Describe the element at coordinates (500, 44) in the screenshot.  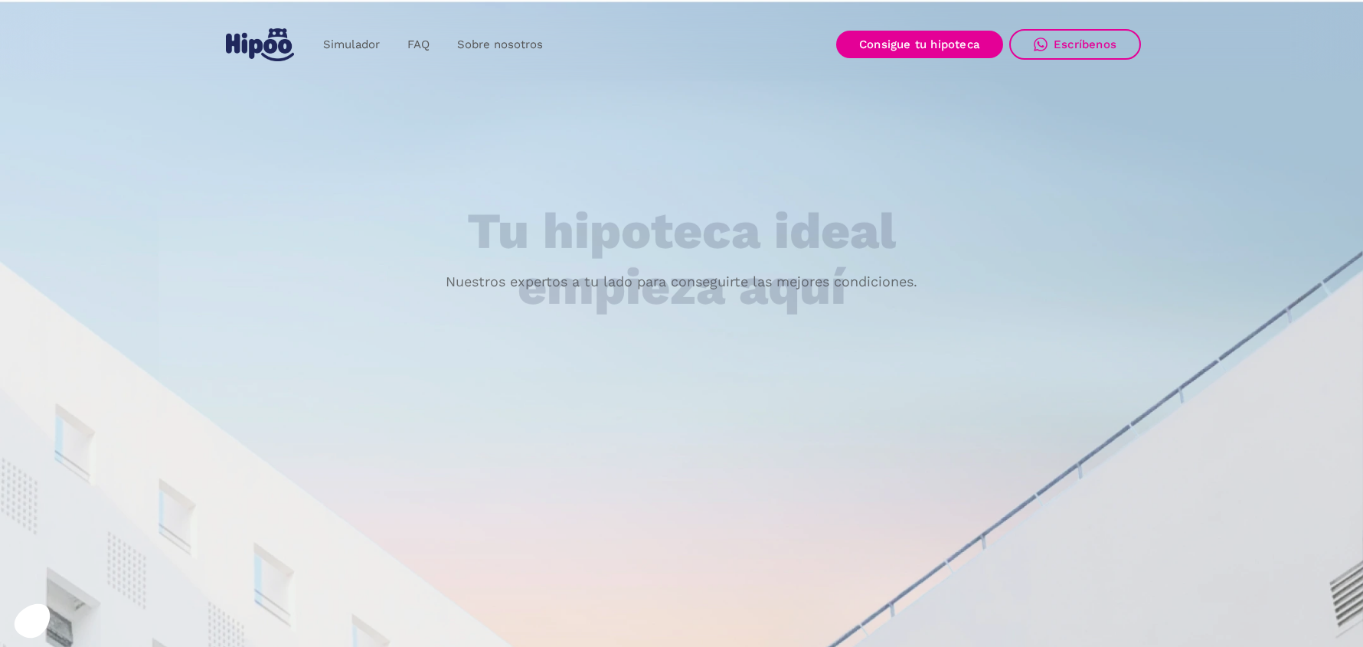
I see `a: Sobre nosotros` at that location.